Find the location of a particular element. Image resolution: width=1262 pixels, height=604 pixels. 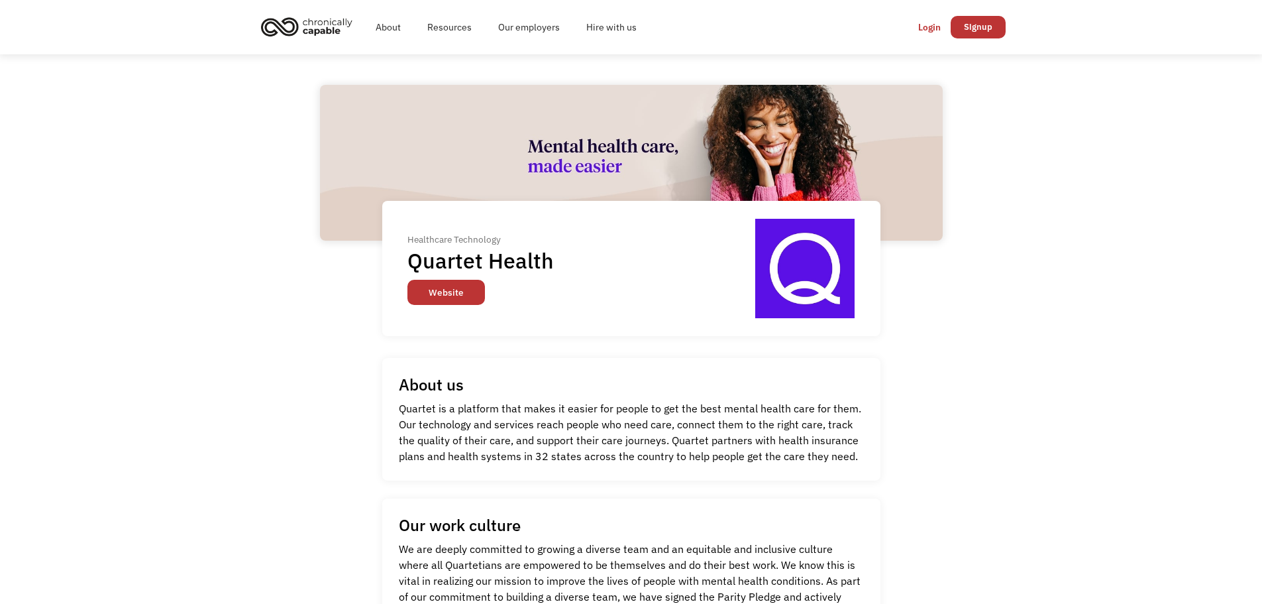

a: Resources is located at coordinates (449, 27).